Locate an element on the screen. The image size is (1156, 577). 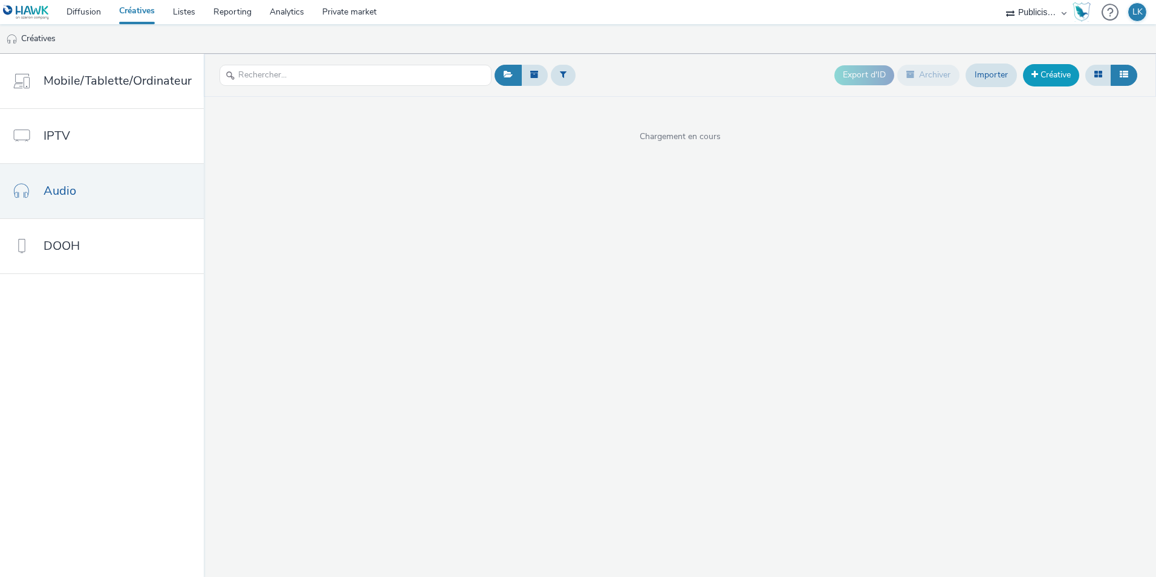
img: audio is located at coordinates (12, 39).